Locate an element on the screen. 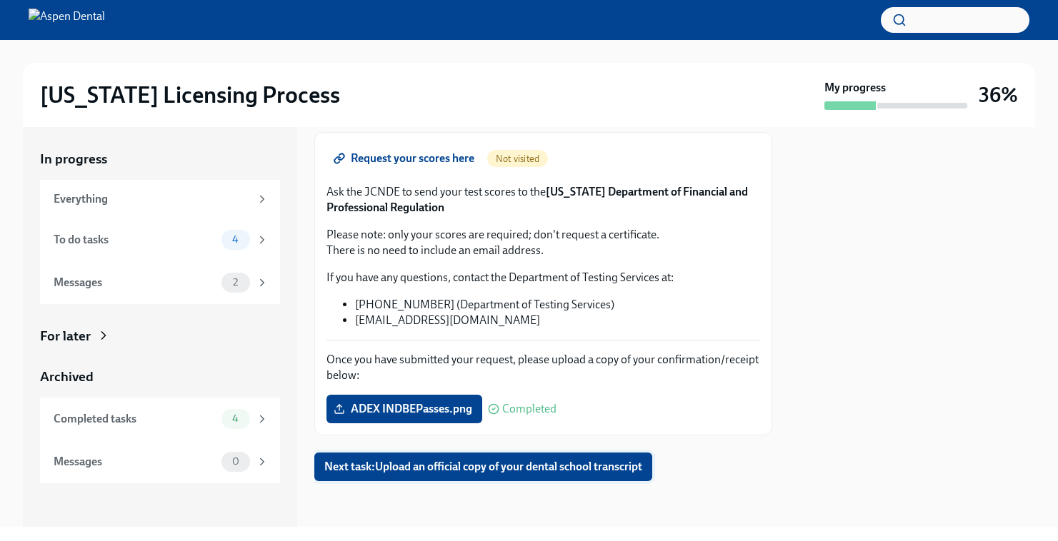 The image size is (1058, 541). p: If you have any questions, contact the Department of Testing Services at: is located at coordinates (543, 278).